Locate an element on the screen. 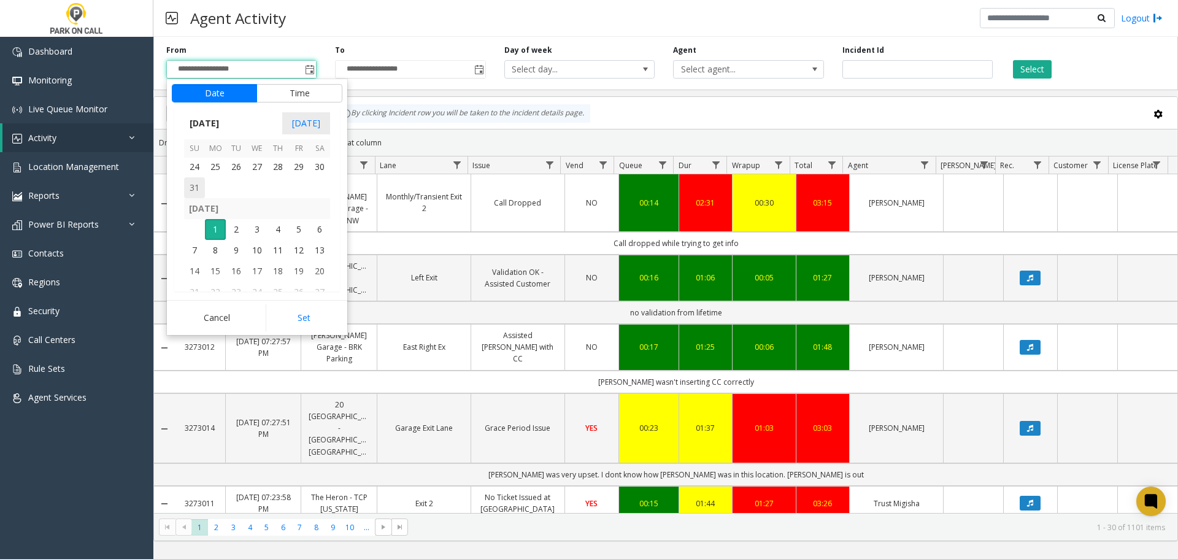  span: 31 is located at coordinates (194, 188).